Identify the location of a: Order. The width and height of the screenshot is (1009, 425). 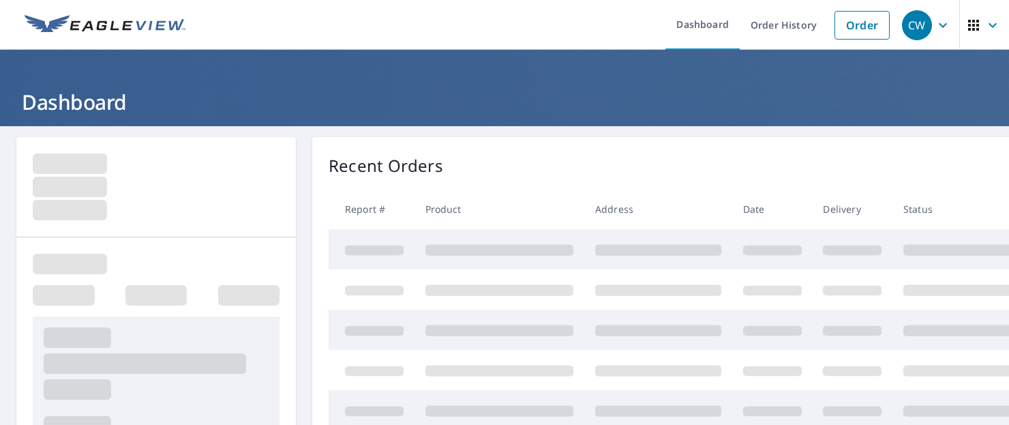
(862, 25).